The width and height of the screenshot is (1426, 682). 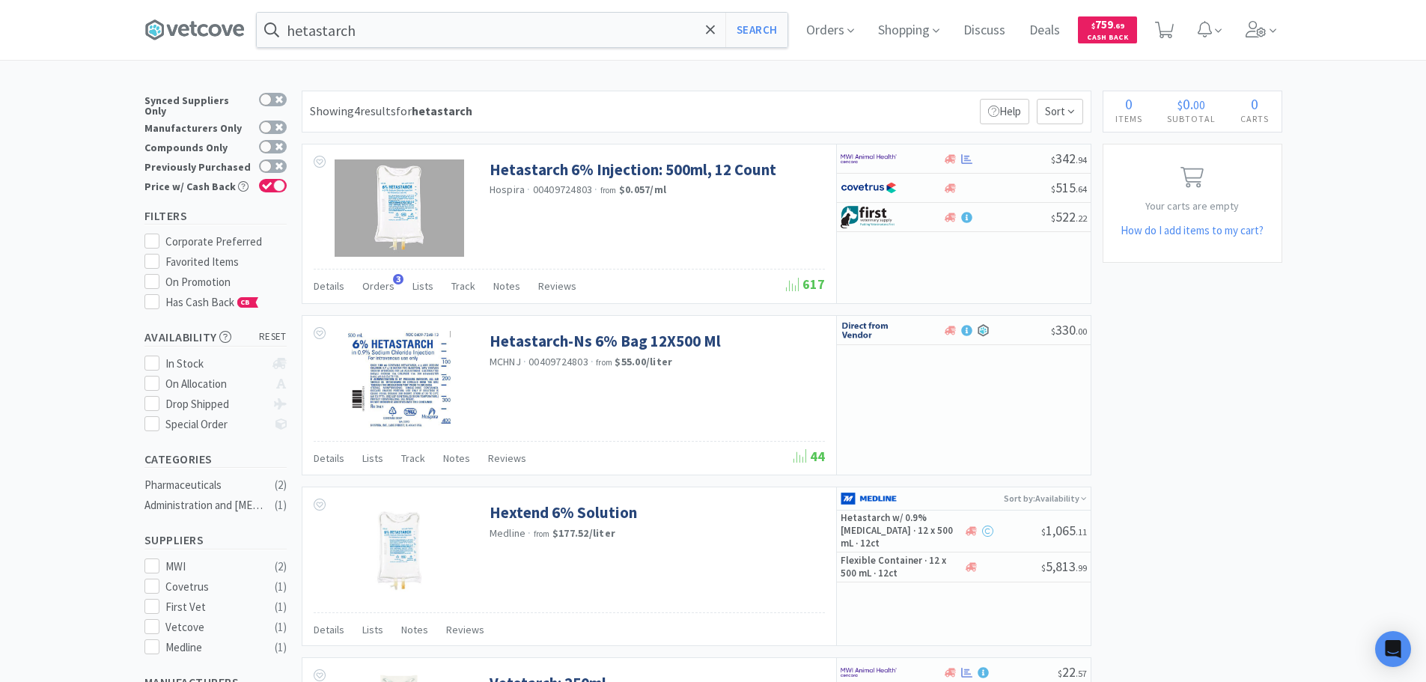 I want to click on img: c67096674d5b41e1bca769e75293f8dd_19.png, so click(x=868, y=330).